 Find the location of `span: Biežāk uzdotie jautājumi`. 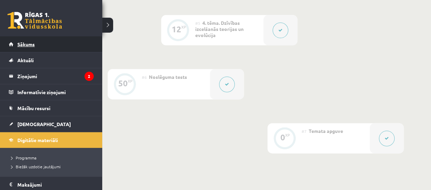

span: Biežāk uzdotie jautājumi is located at coordinates (34, 167).